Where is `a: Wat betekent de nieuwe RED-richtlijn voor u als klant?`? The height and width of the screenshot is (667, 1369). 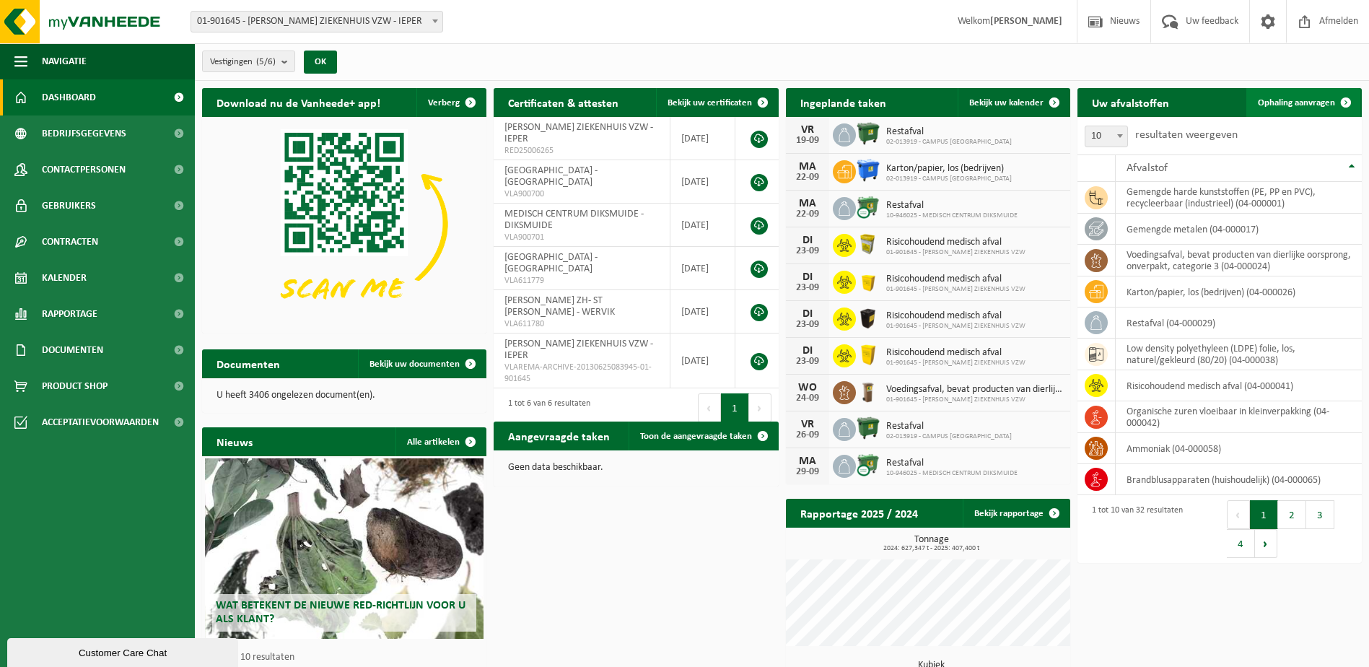 a: Wat betekent de nieuwe RED-richtlijn voor u als klant? is located at coordinates (344, 548).